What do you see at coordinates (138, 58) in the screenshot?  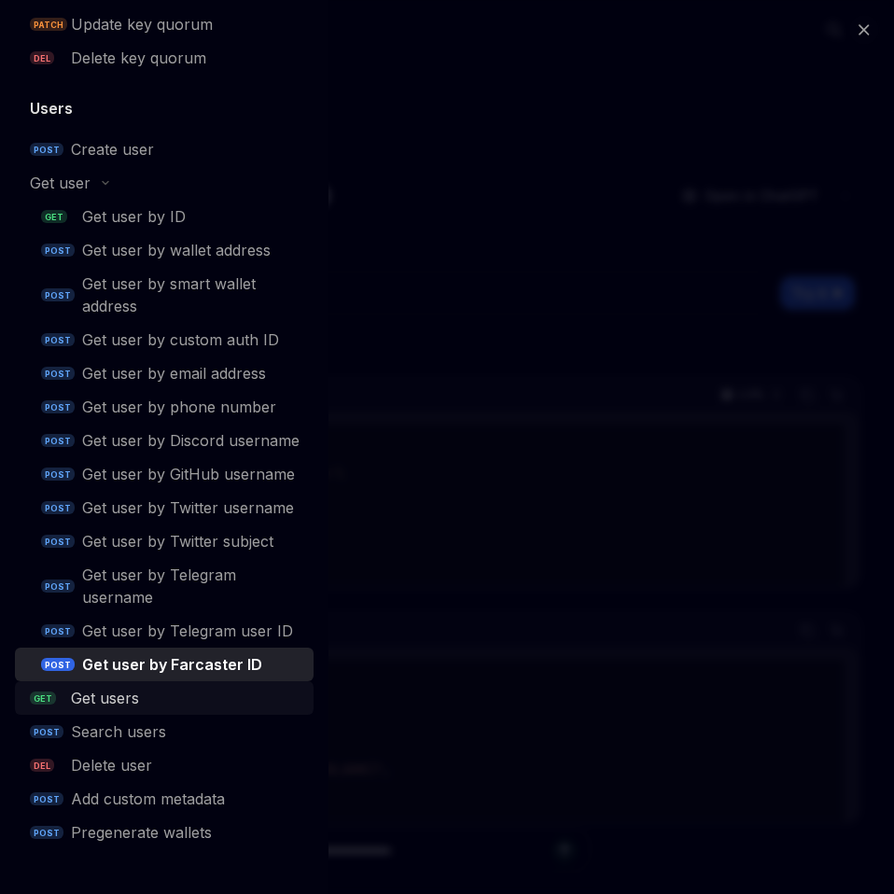 I see `div: Delete key quorum` at bounding box center [138, 58].